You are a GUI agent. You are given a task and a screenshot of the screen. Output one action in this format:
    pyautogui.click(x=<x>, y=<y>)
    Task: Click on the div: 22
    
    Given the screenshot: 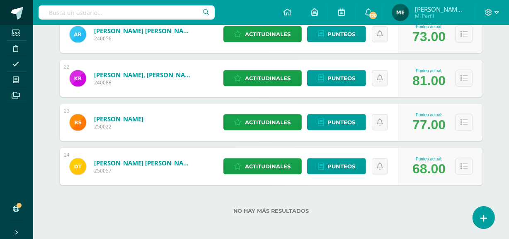 What is the action you would take?
    pyautogui.click(x=66, y=67)
    